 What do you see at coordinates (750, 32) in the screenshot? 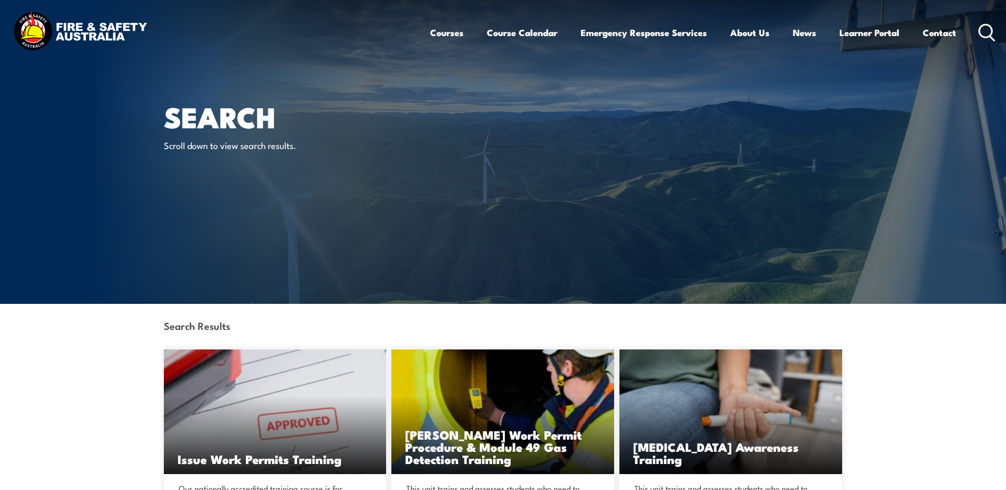
I see `a: About Us` at bounding box center [750, 32].